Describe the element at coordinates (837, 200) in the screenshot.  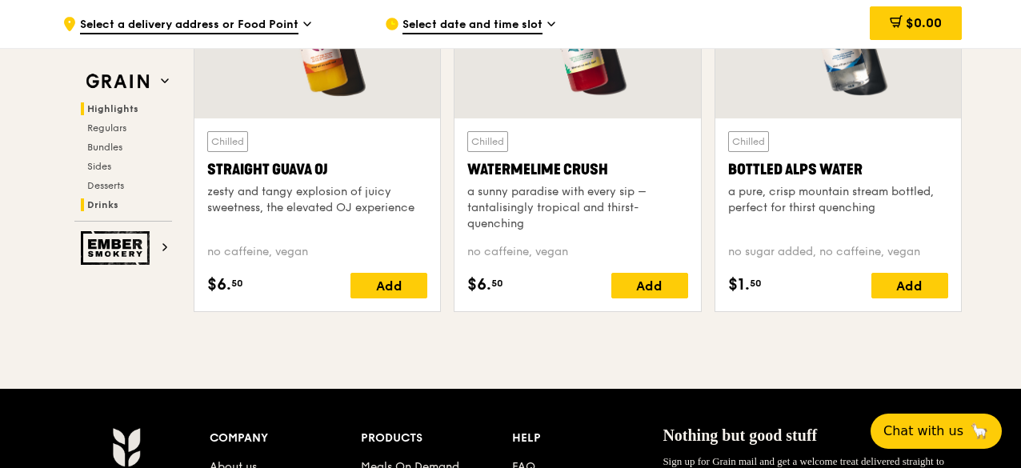
I see `div: a pure, crisp mountain stream bottled, perfect for thirst quenching` at that location.